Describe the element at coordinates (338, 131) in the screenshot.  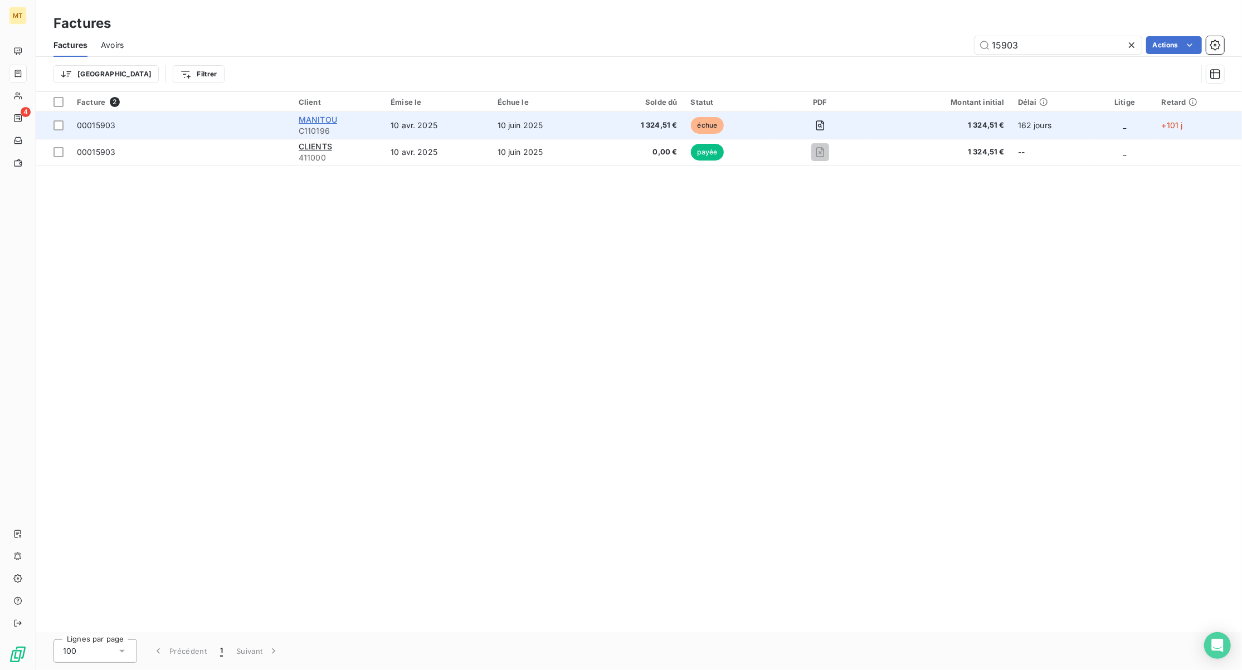
I see `span: C110196` at that location.